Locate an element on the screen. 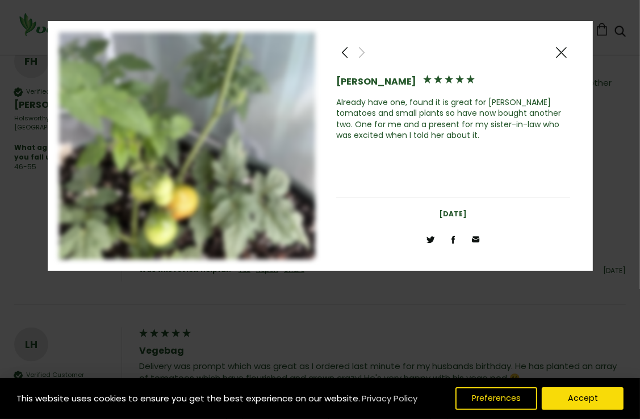 The width and height of the screenshot is (640, 419). a: Privacy Policy (opens in a new tab) is located at coordinates (390, 399).